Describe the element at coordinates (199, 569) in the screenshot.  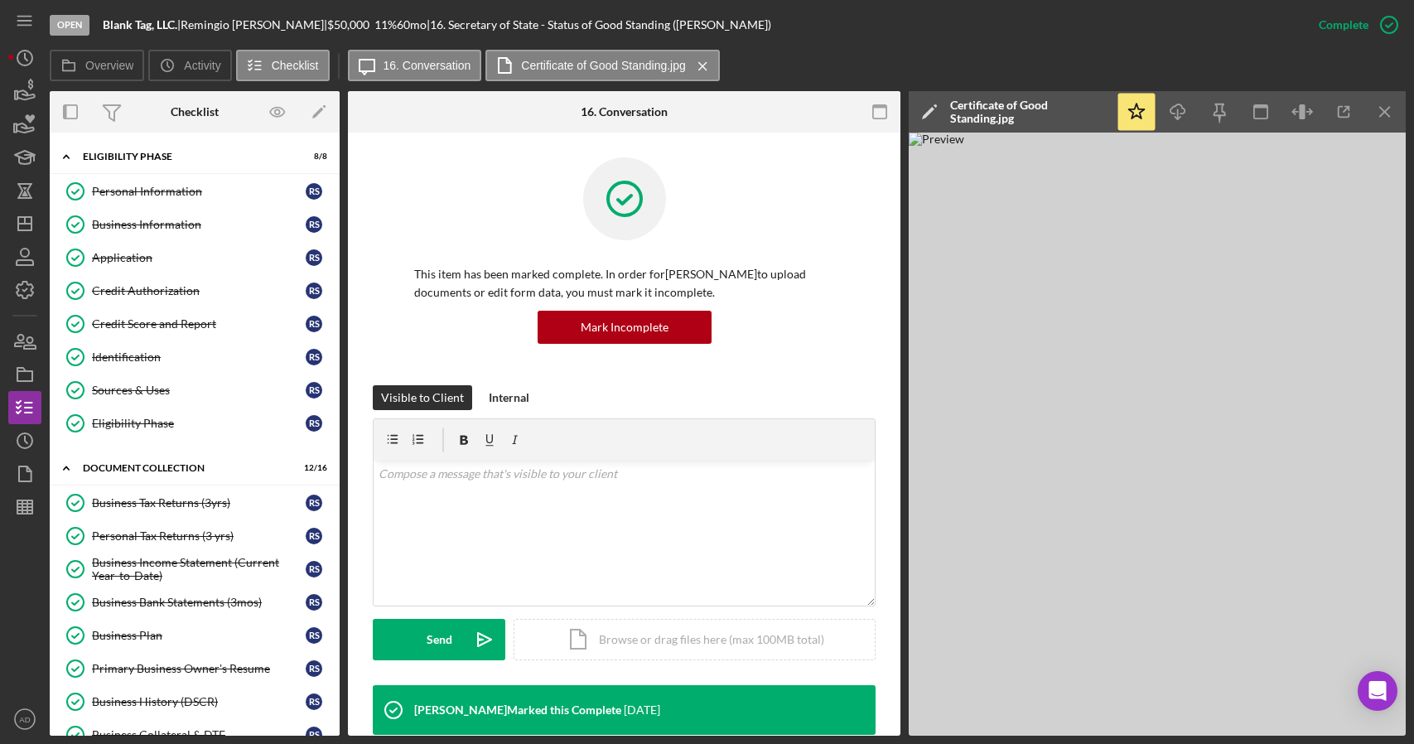
I see `div: Business Income Statement (Current Year-to-Date)` at that location.